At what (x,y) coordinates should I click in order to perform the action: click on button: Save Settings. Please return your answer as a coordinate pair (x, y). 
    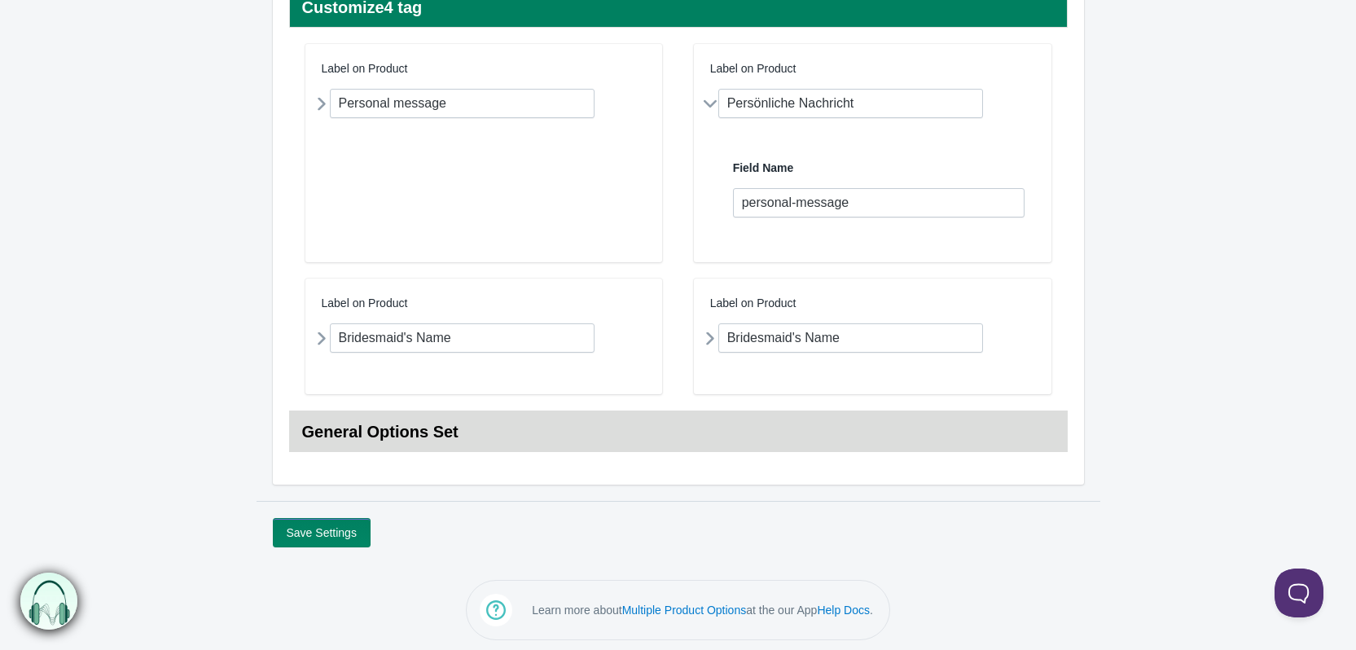
    Looking at the image, I should click on (322, 533).